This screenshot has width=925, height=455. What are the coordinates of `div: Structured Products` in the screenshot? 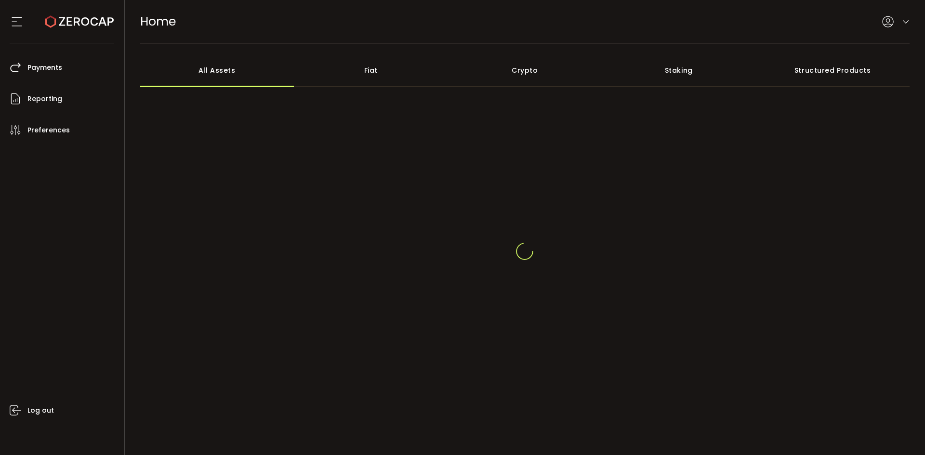 It's located at (833, 70).